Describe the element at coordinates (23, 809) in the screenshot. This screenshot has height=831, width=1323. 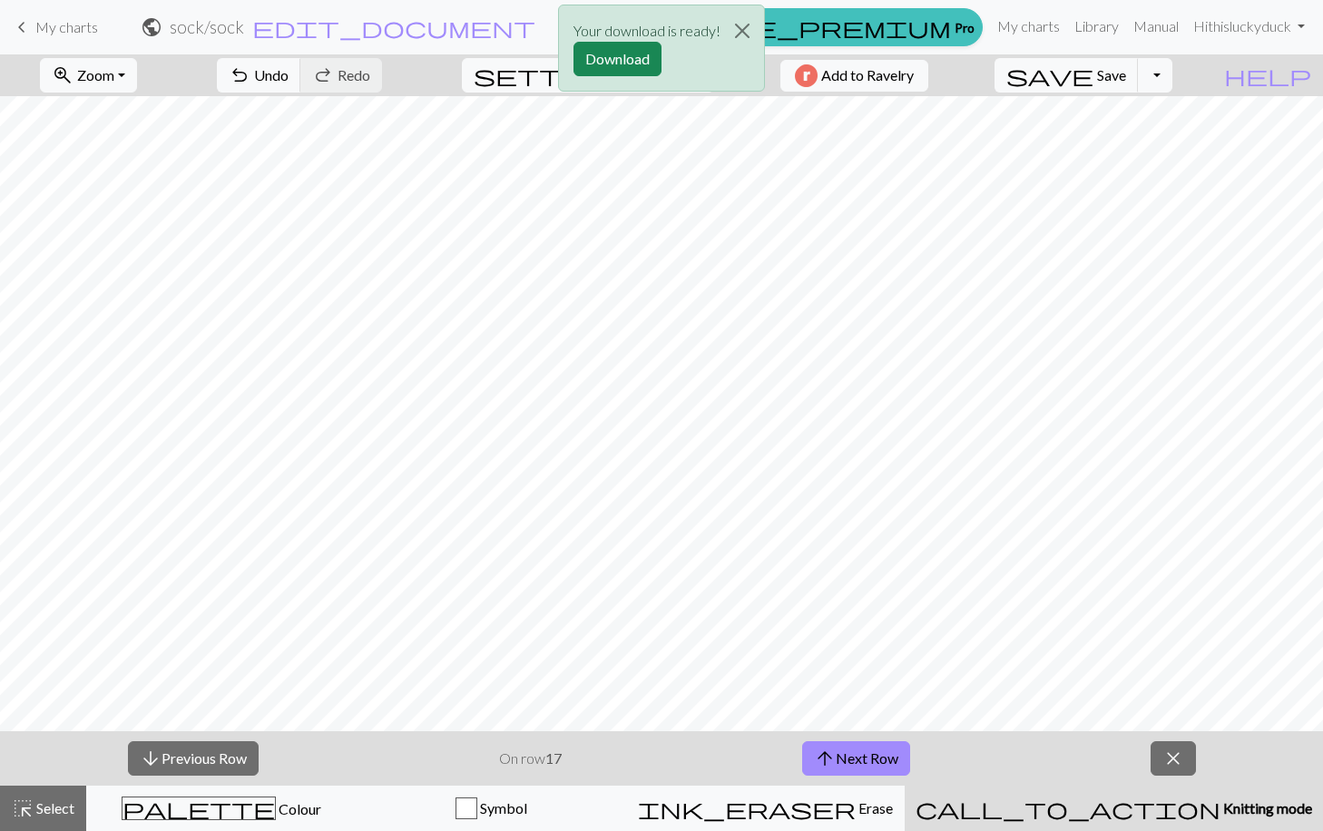
I see `span: highlight_alt` at that location.